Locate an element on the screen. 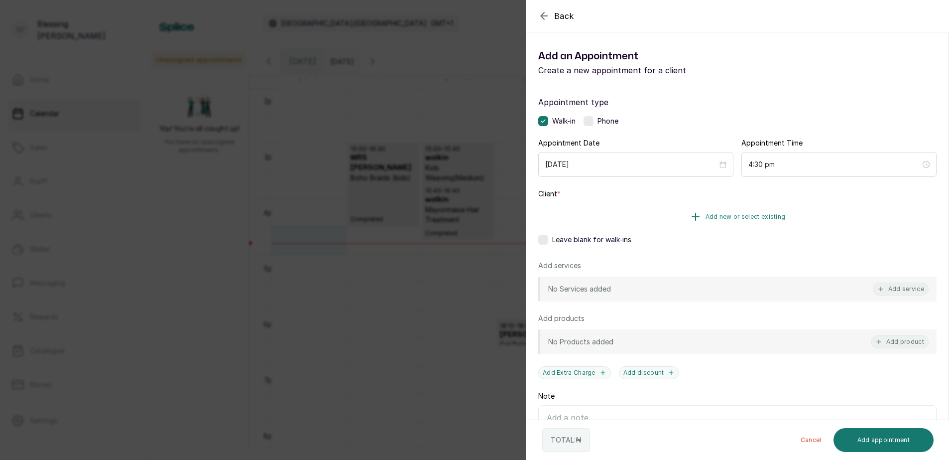 Image resolution: width=949 pixels, height=460 pixels. p: No Products added is located at coordinates (581, 342).